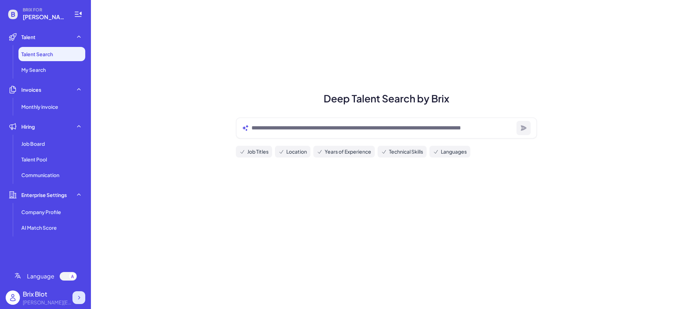  What do you see at coordinates (40, 107) in the screenshot?
I see `span: Monthly invoice` at bounding box center [40, 107].